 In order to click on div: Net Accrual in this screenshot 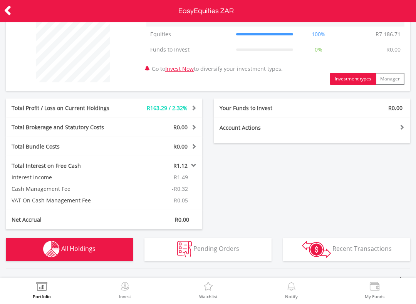, I will do `click(63, 220)`.